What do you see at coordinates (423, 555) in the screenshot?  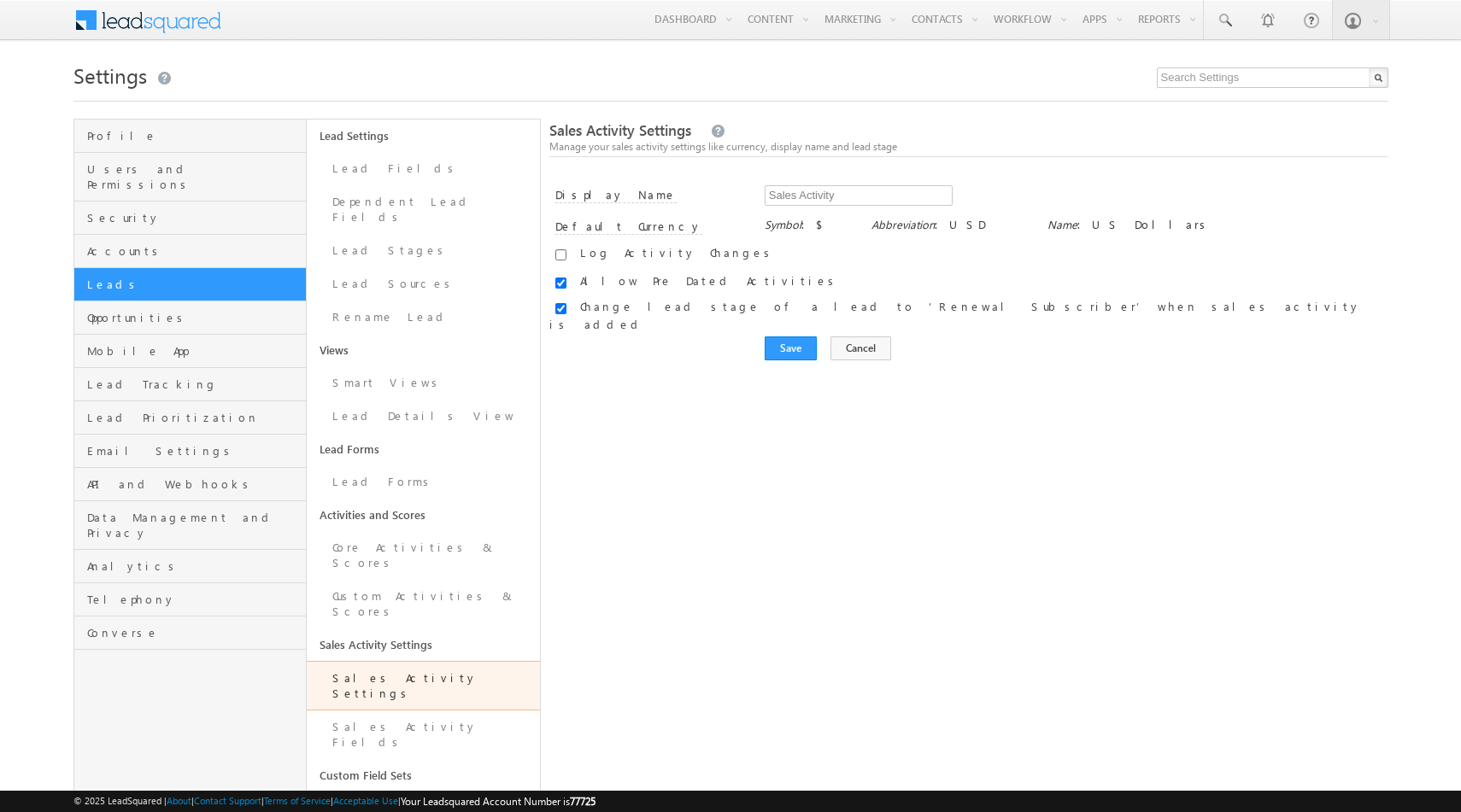 I see `a: Core Activities & Scores` at bounding box center [423, 555].